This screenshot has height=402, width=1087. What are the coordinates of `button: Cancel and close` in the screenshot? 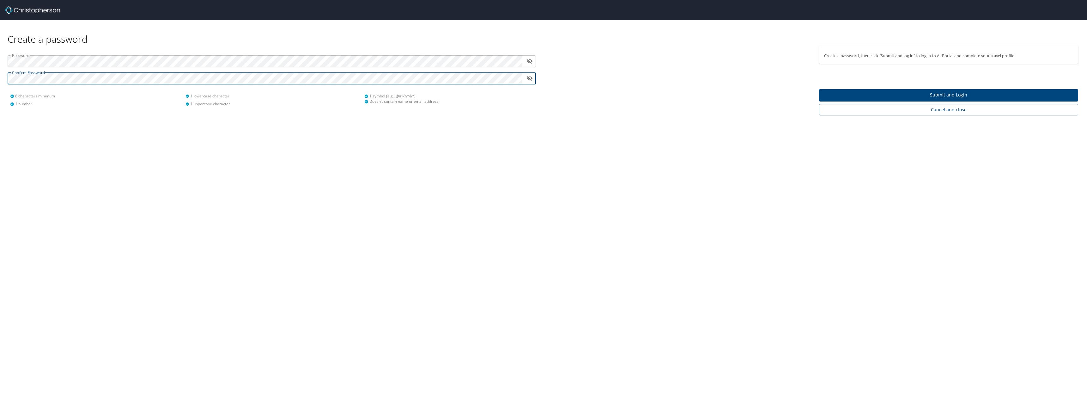 It's located at (949, 110).